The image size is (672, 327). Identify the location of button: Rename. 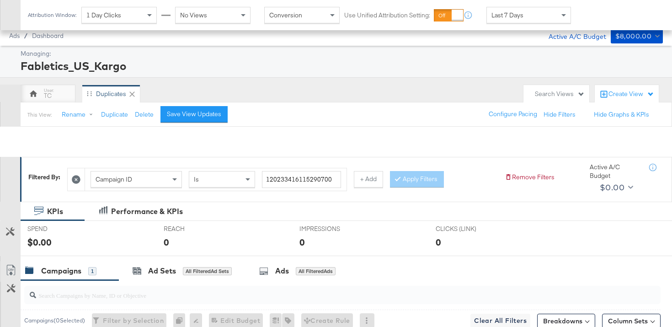
(79, 115).